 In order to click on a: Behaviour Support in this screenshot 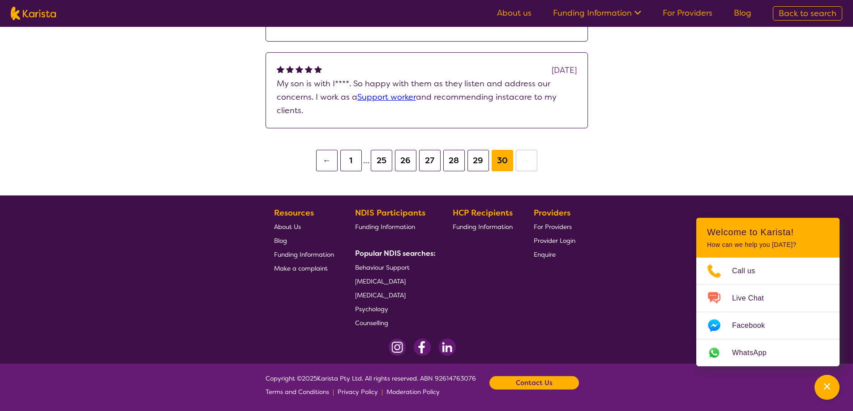, I will do `click(393, 267)`.